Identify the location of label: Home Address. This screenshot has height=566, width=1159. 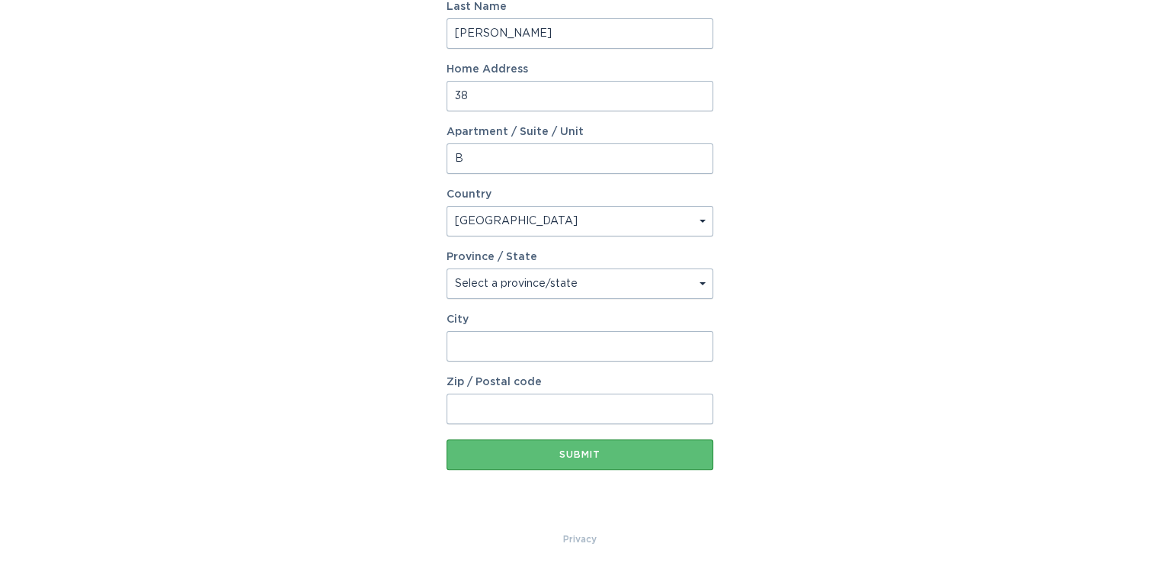
(580, 69).